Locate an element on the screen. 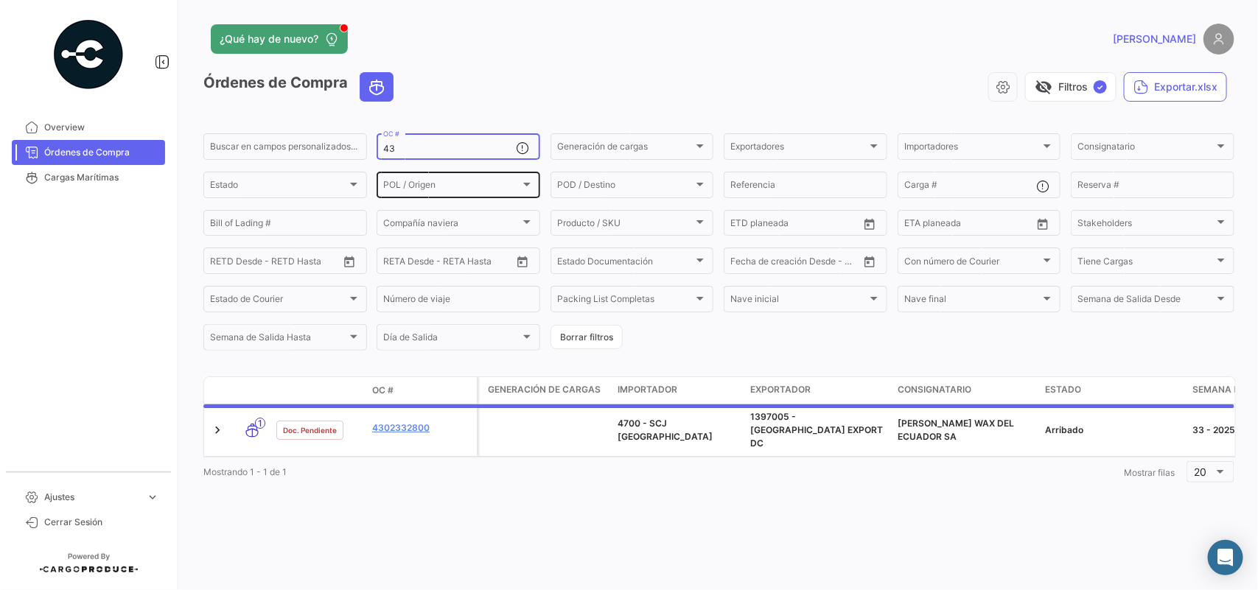  span: Estado Documentación is located at coordinates (626, 263).